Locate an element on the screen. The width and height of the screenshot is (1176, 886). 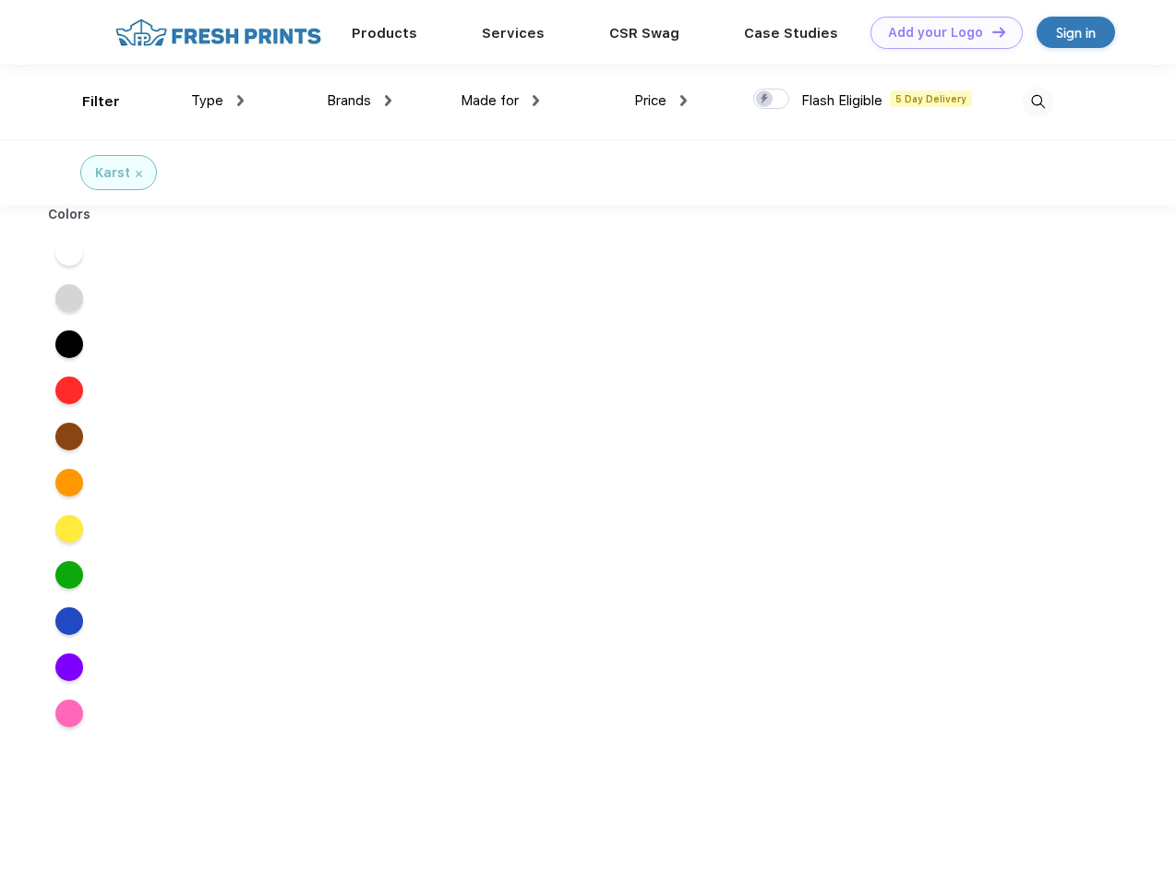
span: Type is located at coordinates (207, 101).